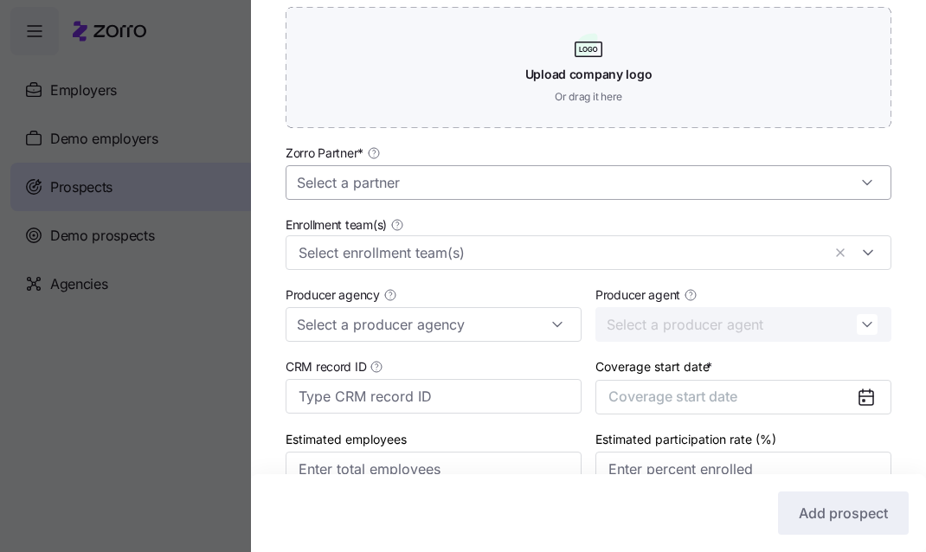 This screenshot has width=926, height=552. I want to click on button: Coverage start date, so click(743, 397).